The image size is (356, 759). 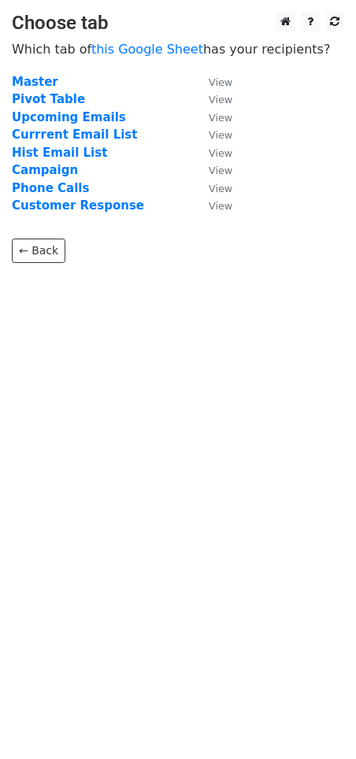 What do you see at coordinates (78, 206) in the screenshot?
I see `a: Customer Response` at bounding box center [78, 206].